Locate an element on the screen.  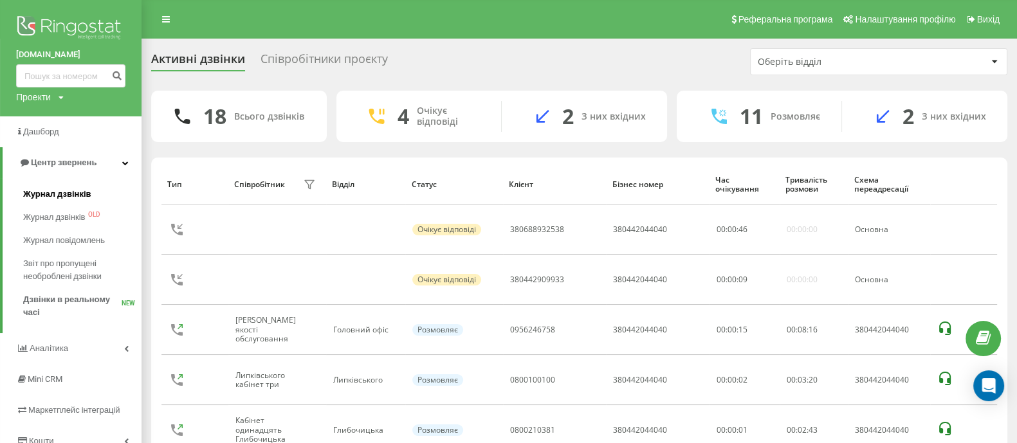
div: Відділ is located at coordinates (365, 185).